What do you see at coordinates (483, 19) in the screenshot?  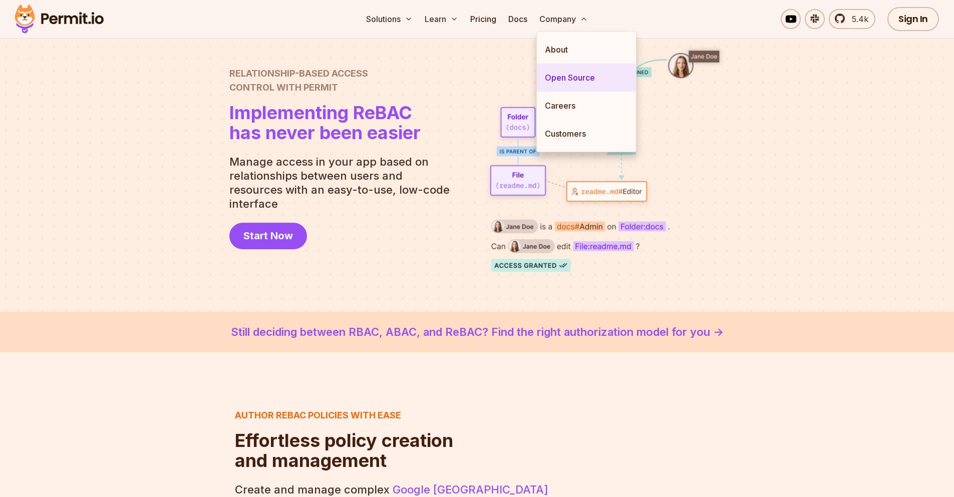 I see `a: Pricing` at bounding box center [483, 19].